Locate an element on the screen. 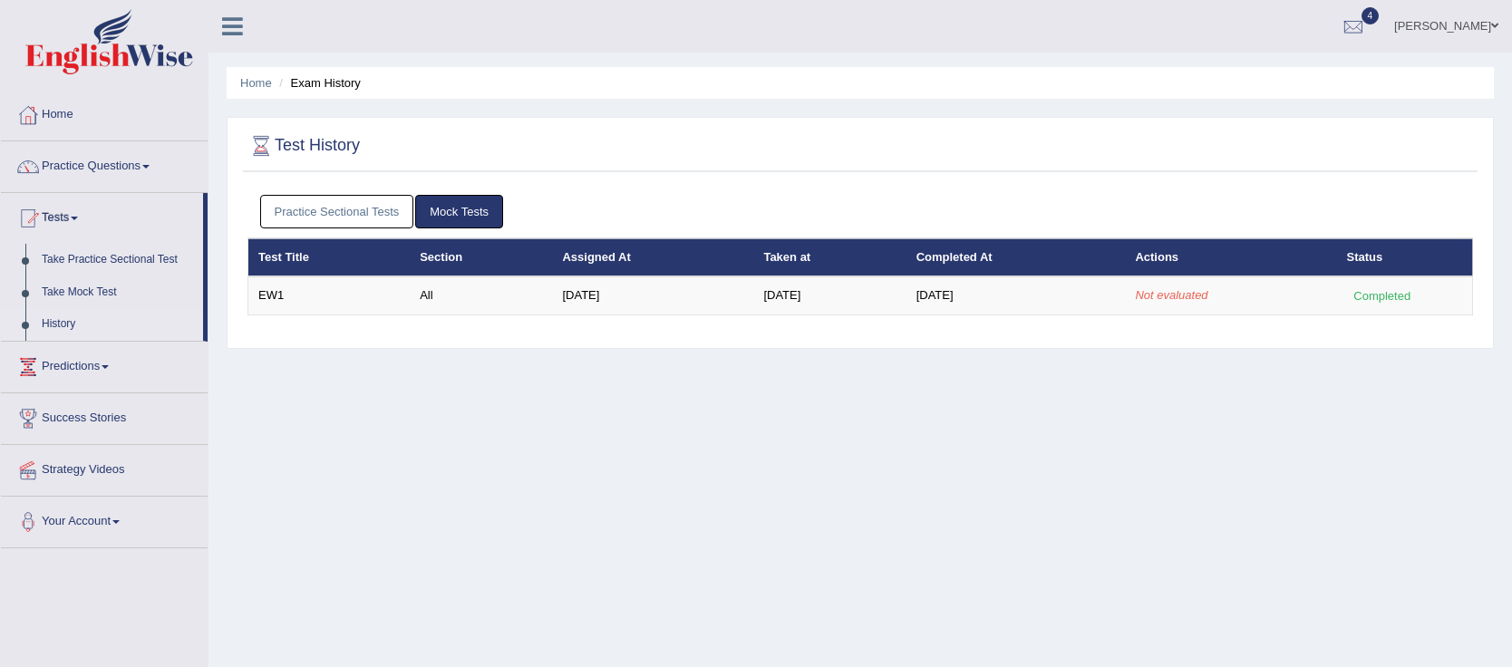 The width and height of the screenshot is (1512, 667). li: Exam History is located at coordinates (317, 82).